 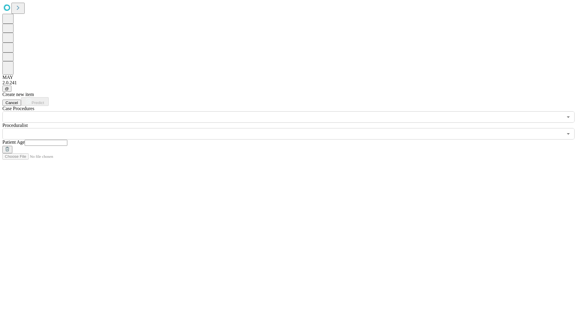 I want to click on span: Scheduled Procedure, so click(x=18, y=108).